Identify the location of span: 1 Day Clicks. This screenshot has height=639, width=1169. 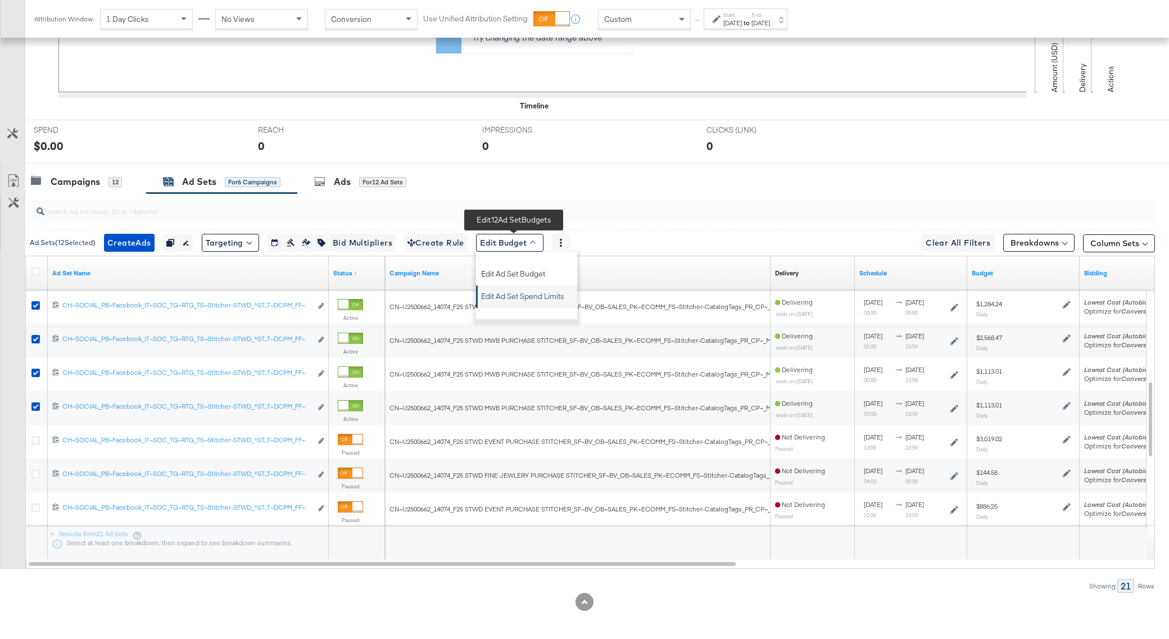
(128, 19).